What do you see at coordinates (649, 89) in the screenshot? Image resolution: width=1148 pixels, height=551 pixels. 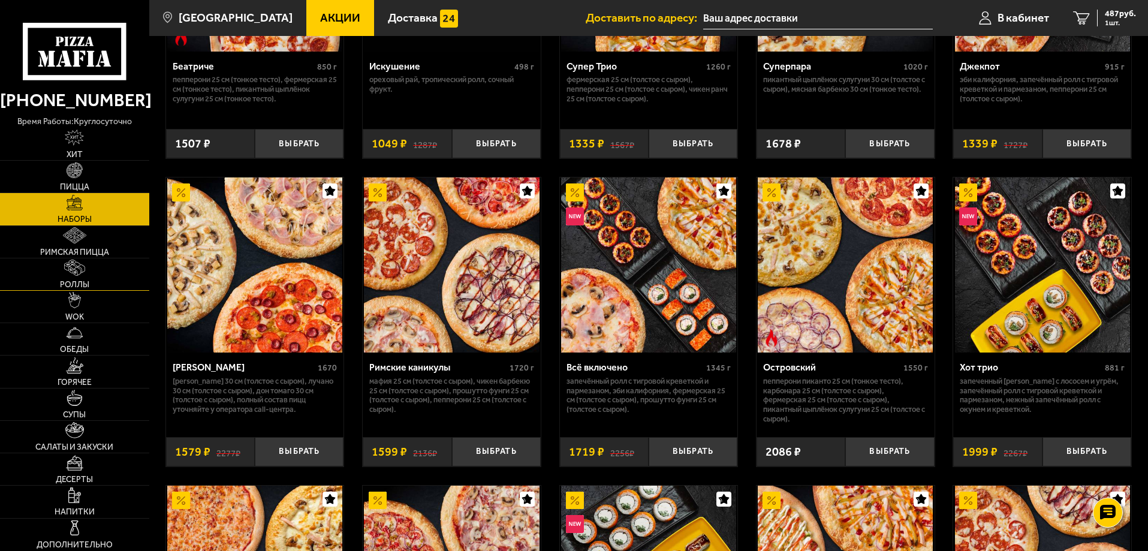 I see `p: Фермерская 25 см (толстое с сыром), Пепперони 25 см (толстое с сыром), Чикен Ранч 25 см (толстое ...` at bounding box center [649, 89].